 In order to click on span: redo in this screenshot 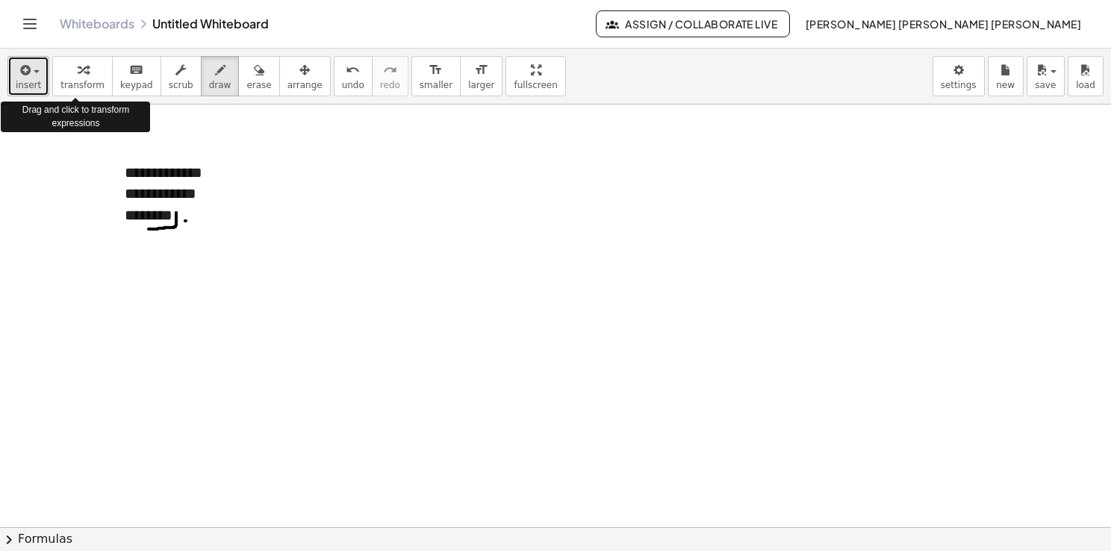, I will do `click(390, 85)`.